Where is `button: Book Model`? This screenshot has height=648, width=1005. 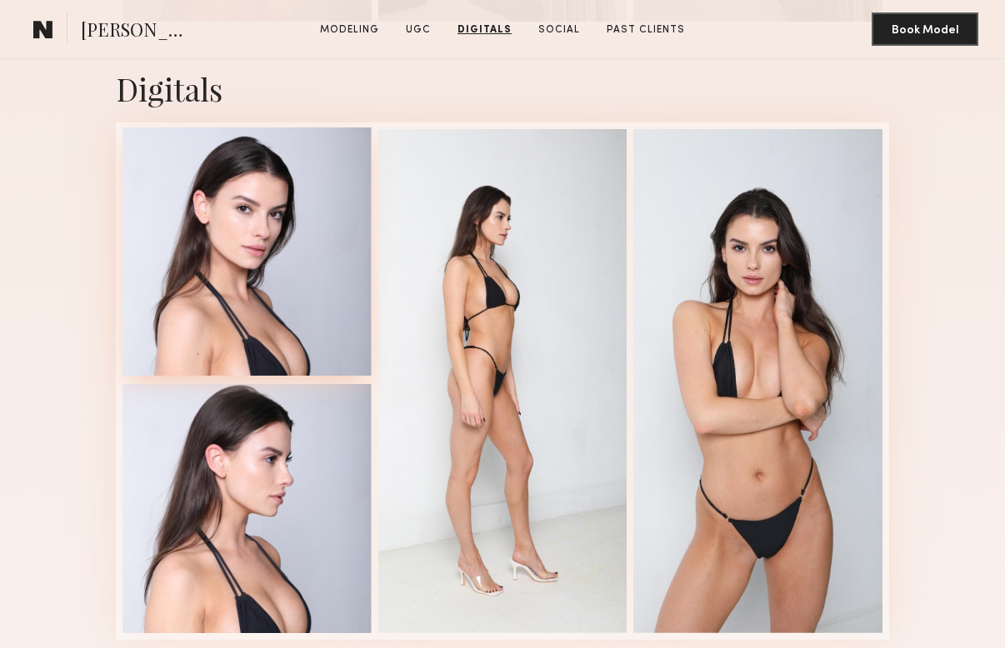
button: Book Model is located at coordinates (925, 29).